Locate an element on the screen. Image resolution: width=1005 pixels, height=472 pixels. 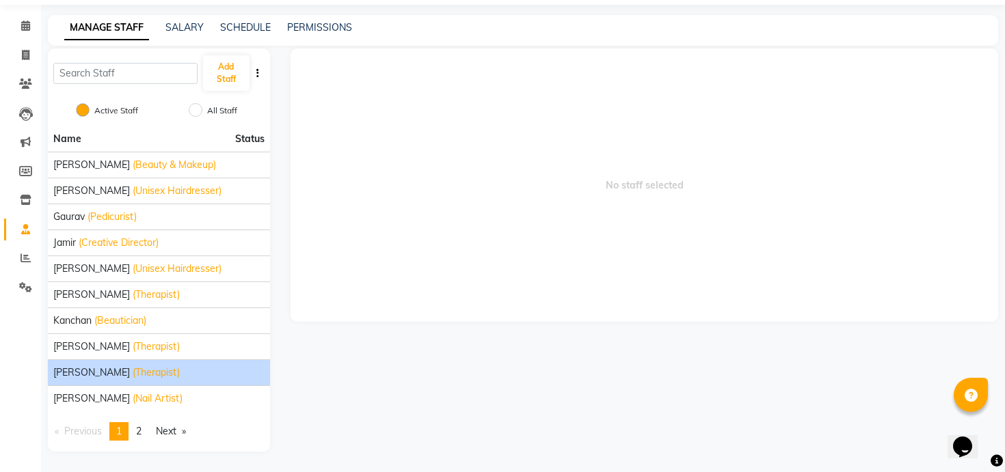
a: PERMISSIONS is located at coordinates (319, 27).